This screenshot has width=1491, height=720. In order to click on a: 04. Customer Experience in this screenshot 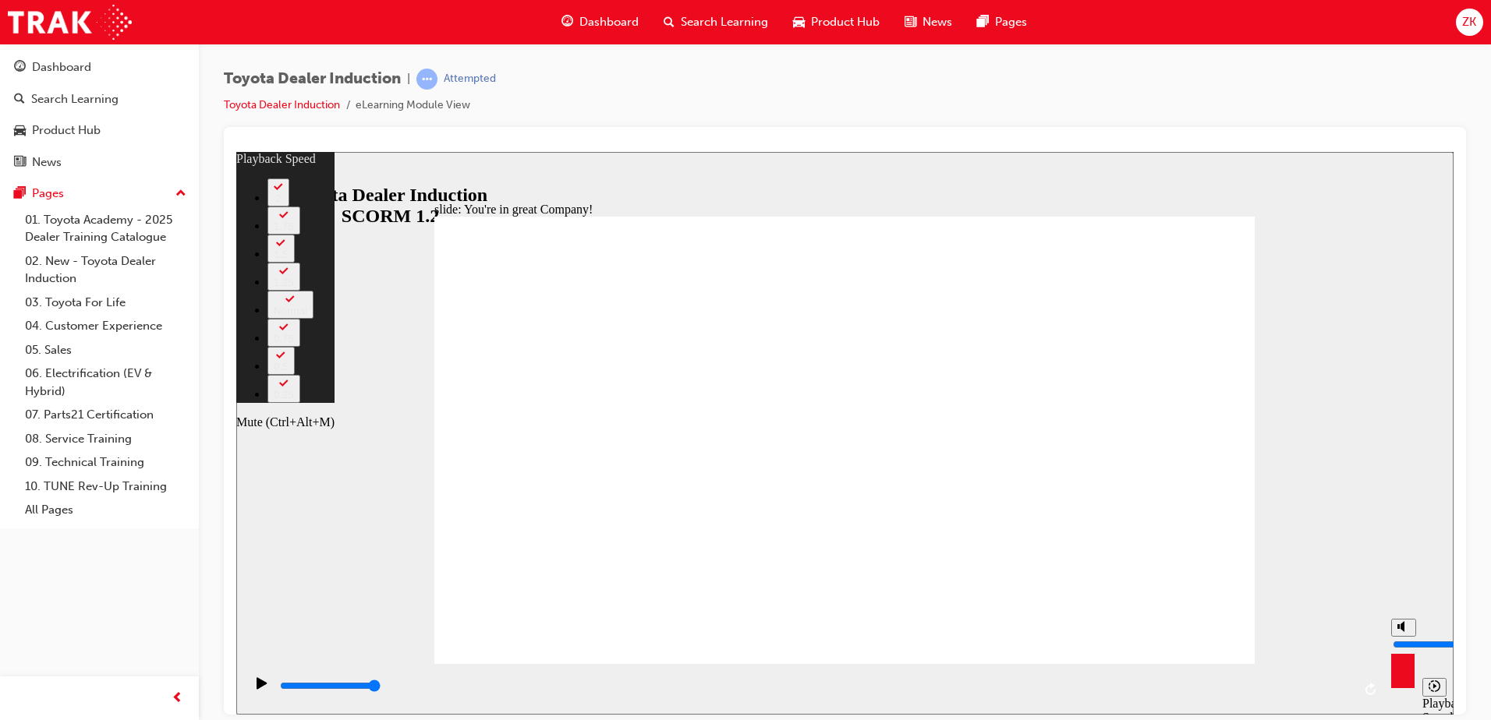, I will do `click(105, 326)`.